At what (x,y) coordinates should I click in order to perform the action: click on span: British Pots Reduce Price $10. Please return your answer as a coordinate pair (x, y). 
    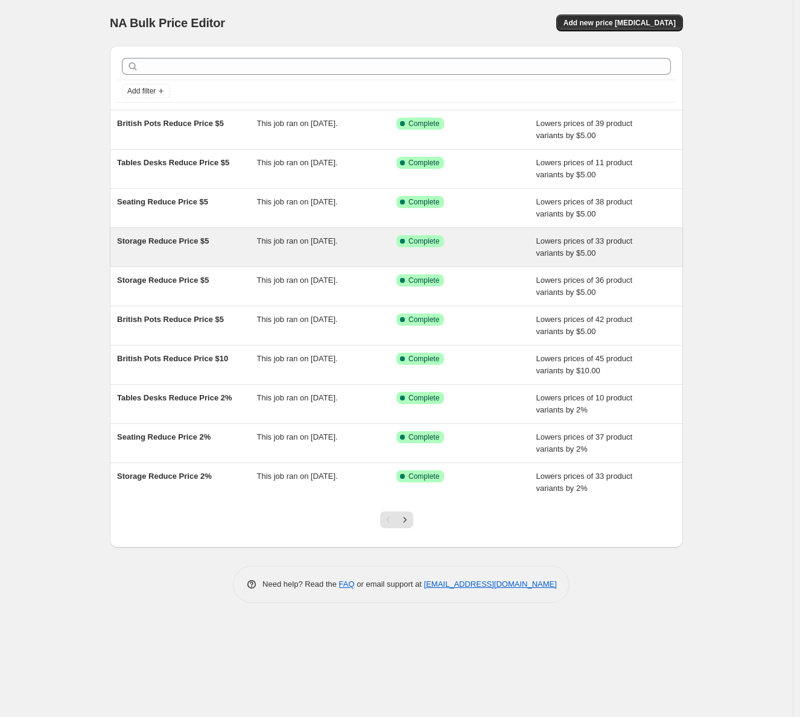
    Looking at the image, I should click on (173, 358).